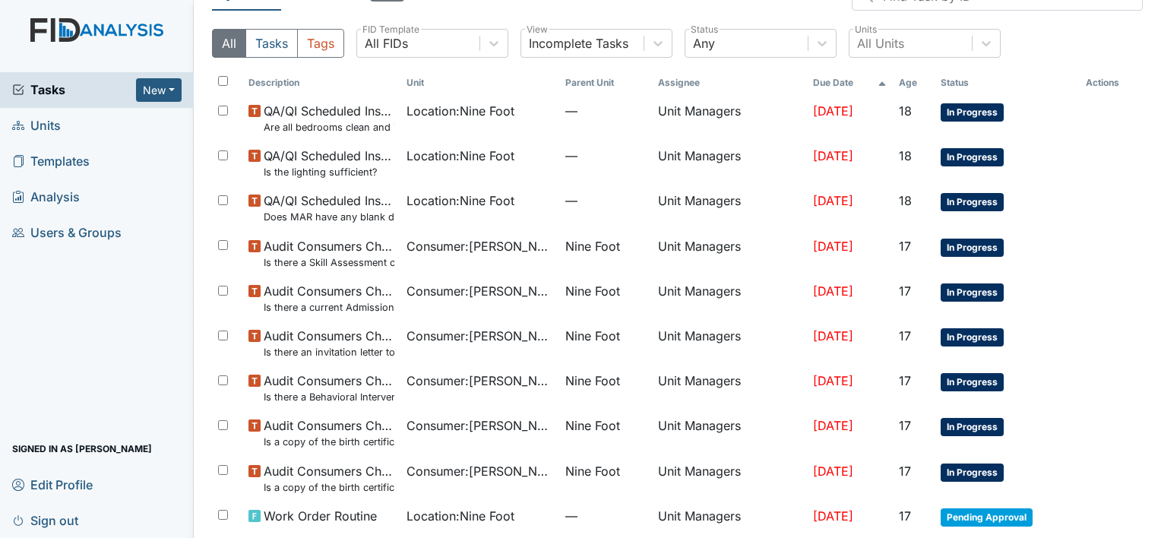 The height and width of the screenshot is (538, 1161). Describe the element at coordinates (271, 43) in the screenshot. I see `button: Tasks` at that location.